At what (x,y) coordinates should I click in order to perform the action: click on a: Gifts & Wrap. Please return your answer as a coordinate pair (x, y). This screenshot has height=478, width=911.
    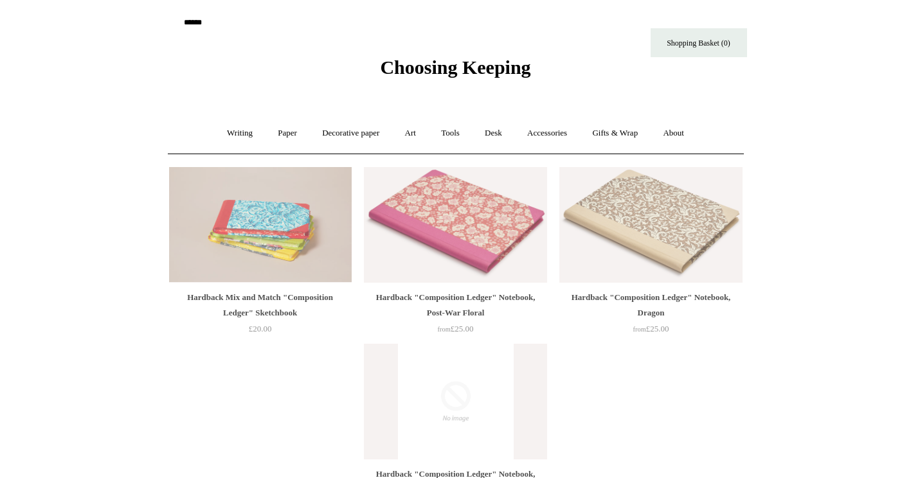
    Looking at the image, I should click on (615, 133).